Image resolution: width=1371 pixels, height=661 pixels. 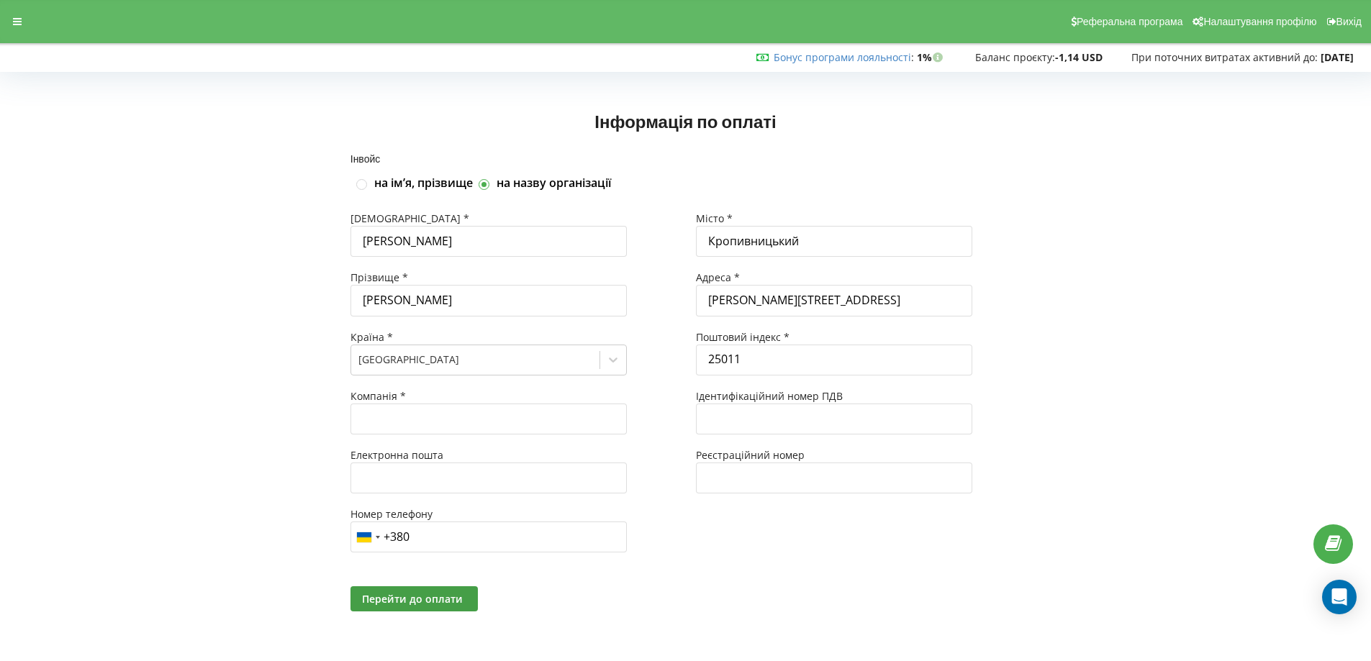 I want to click on span: Електронна пошта, so click(x=397, y=455).